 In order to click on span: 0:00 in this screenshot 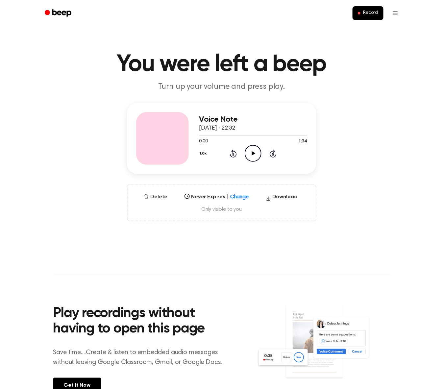, I will do `click(204, 141)`.